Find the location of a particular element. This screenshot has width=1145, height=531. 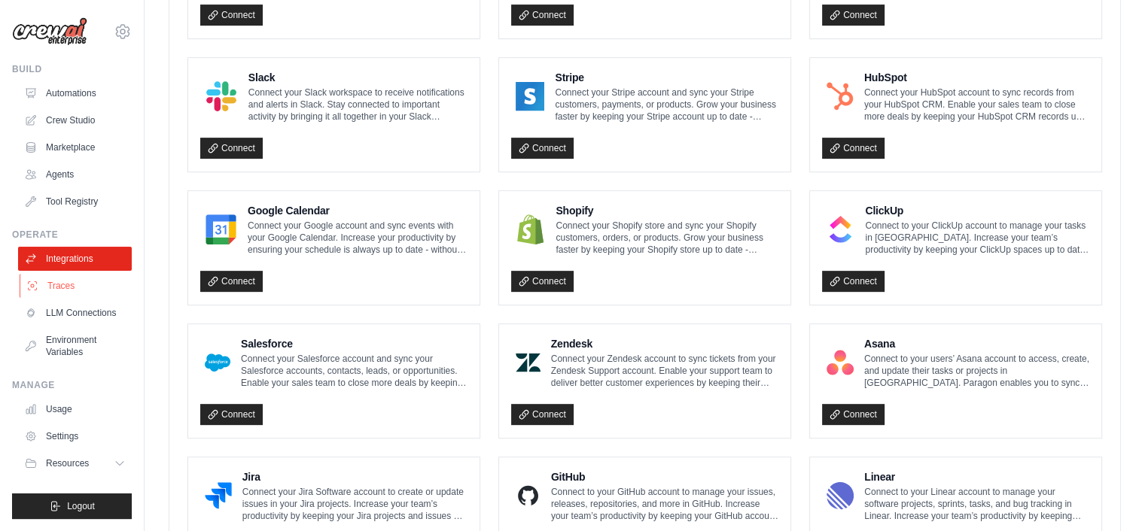

img: ClickUp Logo is located at coordinates (840, 230).